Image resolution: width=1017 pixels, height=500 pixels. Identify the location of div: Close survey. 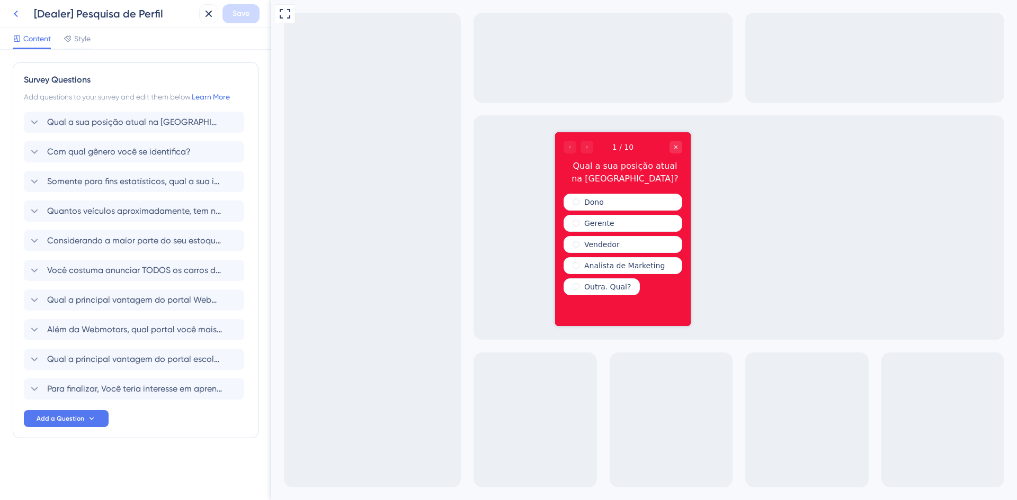
(121, 15).